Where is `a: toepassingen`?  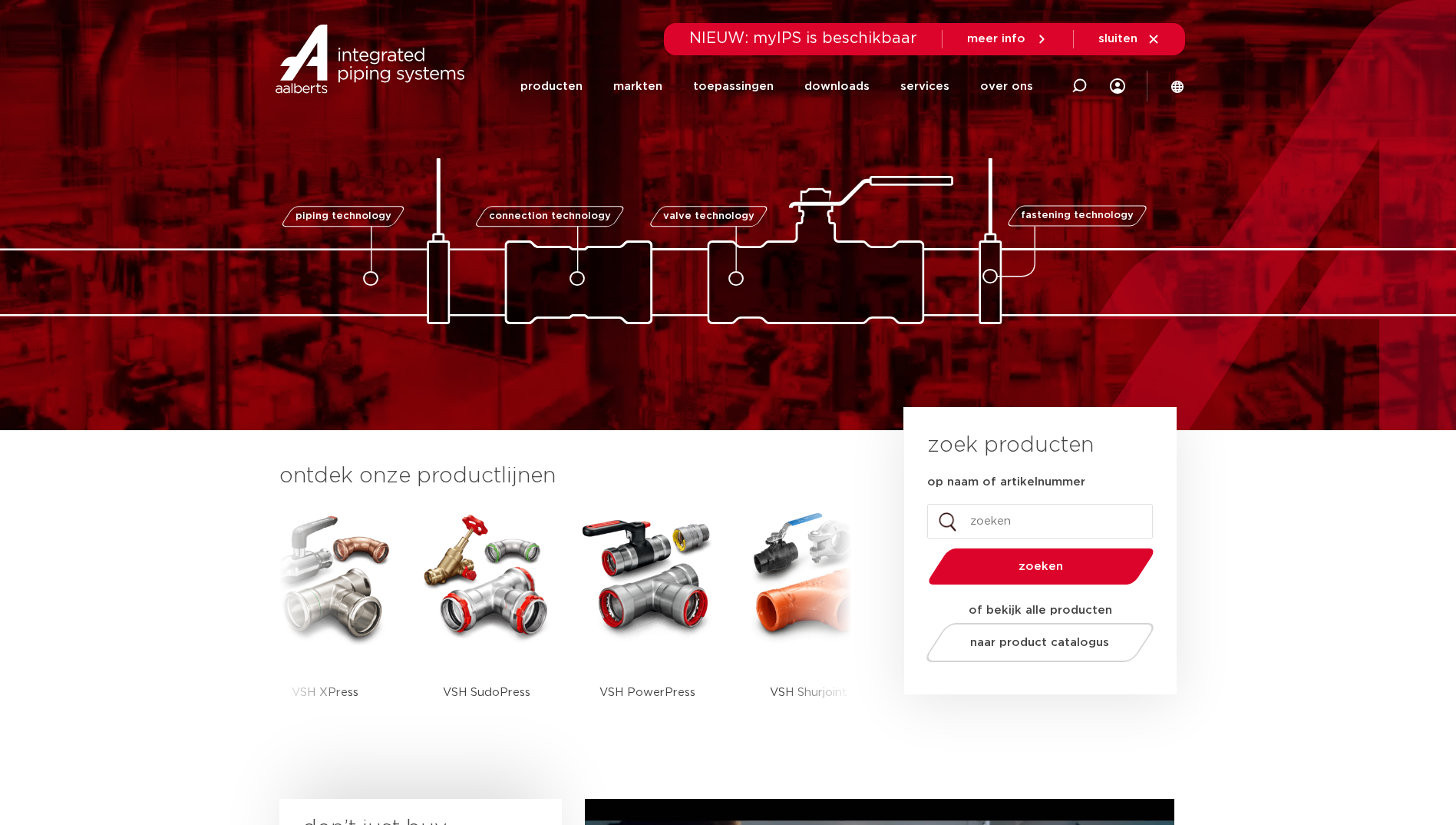 a: toepassingen is located at coordinates (732, 86).